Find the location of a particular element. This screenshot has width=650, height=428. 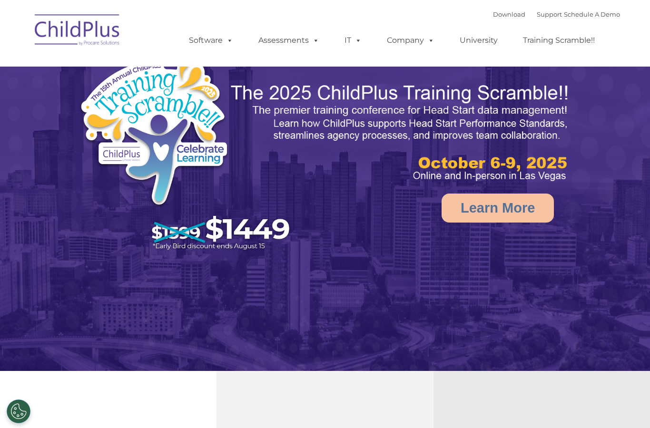

a: Download is located at coordinates (509, 14).